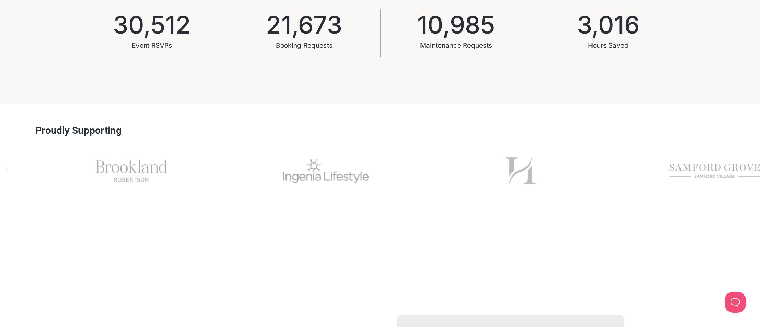 Image resolution: width=760 pixels, height=327 pixels. What do you see at coordinates (521, 170) in the screenshot?
I see `div: 11 / 11` at bounding box center [521, 170].